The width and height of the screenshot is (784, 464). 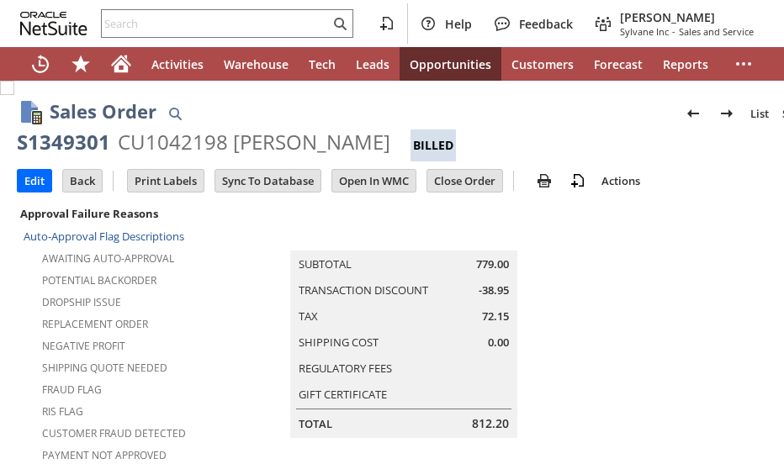 What do you see at coordinates (103, 111) in the screenshot?
I see `h1: Sales Order` at bounding box center [103, 111].